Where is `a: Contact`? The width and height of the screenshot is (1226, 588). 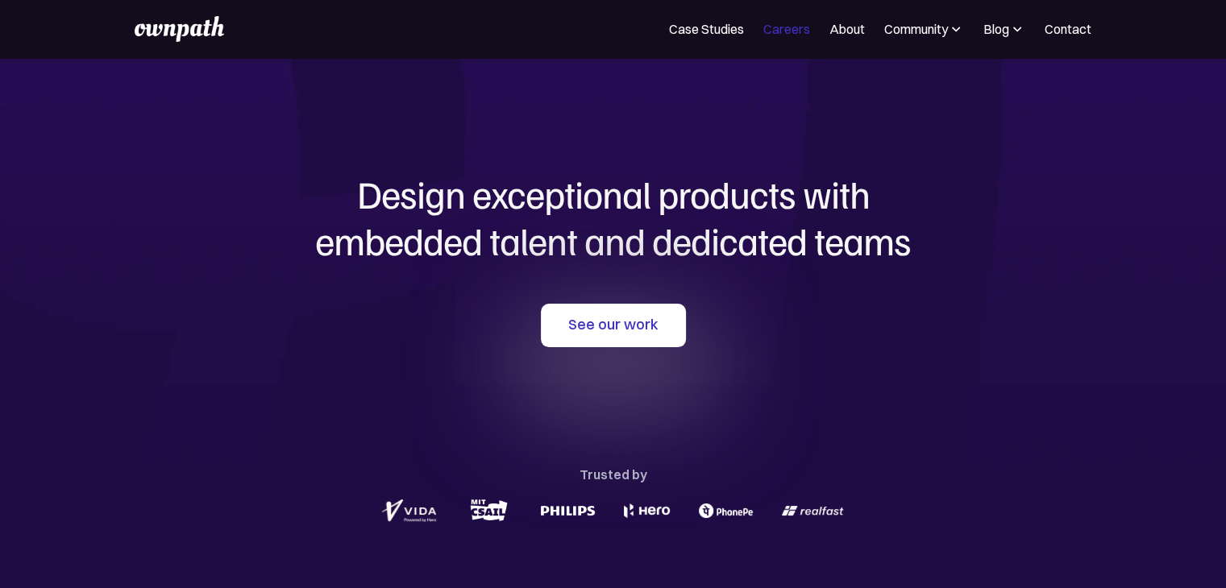
a: Contact is located at coordinates (1068, 29).